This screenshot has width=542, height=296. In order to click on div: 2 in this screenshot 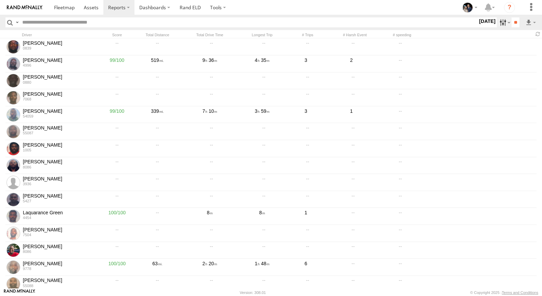, I will do `click(351, 64)`.